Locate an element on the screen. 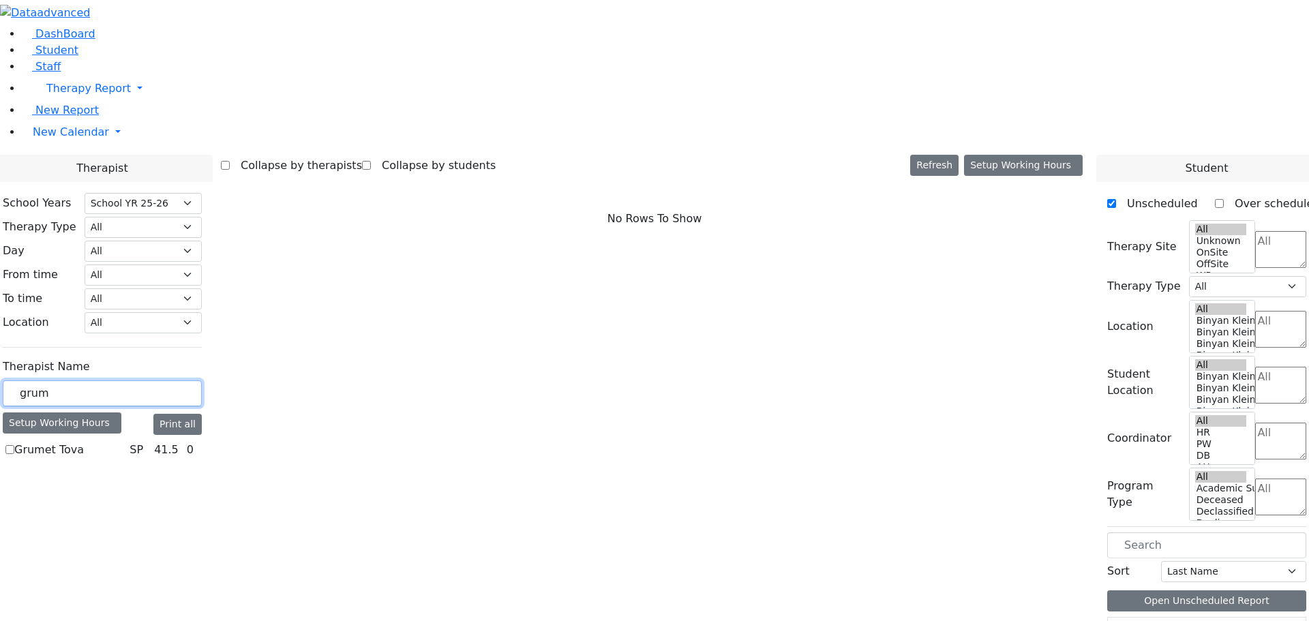 Image resolution: width=1309 pixels, height=621 pixels. label: From time is located at coordinates (30, 275).